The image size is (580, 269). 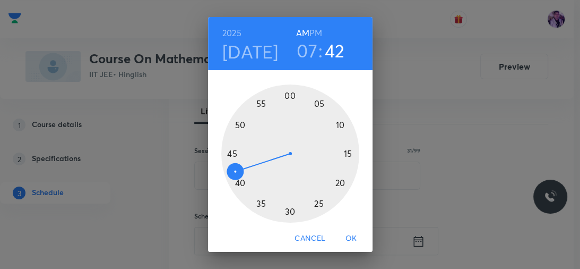 I want to click on h3: 07, so click(x=307, y=50).